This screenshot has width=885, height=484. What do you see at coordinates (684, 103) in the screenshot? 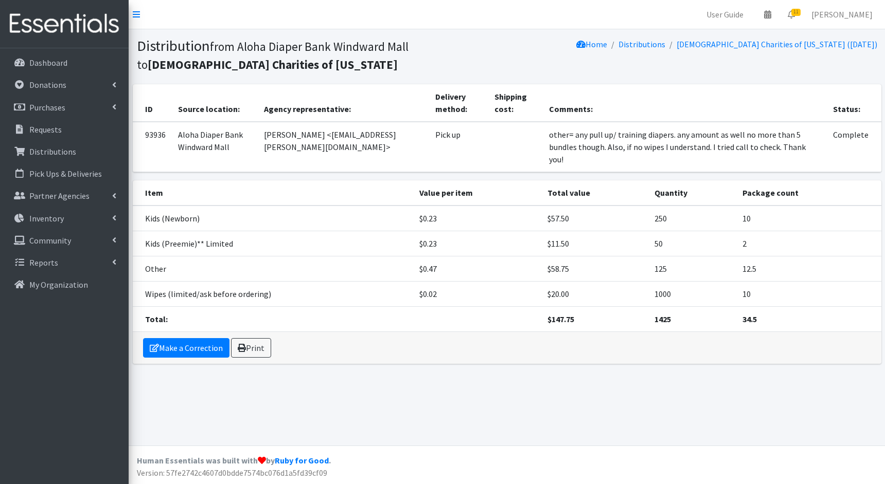
I see `th: Comments:` at bounding box center [684, 103].